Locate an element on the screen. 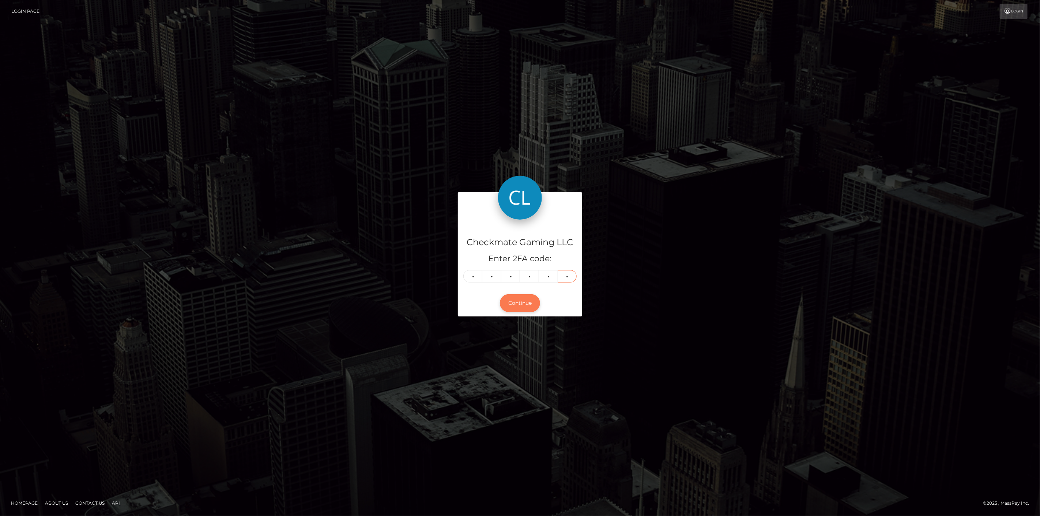 The image size is (1040, 516). h5: Enter 2FA code: is located at coordinates (520, 259).